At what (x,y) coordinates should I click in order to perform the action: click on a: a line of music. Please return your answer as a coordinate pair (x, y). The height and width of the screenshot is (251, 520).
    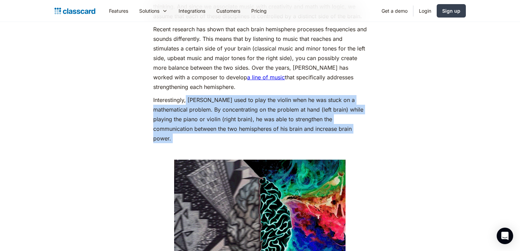
    Looking at the image, I should click on (266, 77).